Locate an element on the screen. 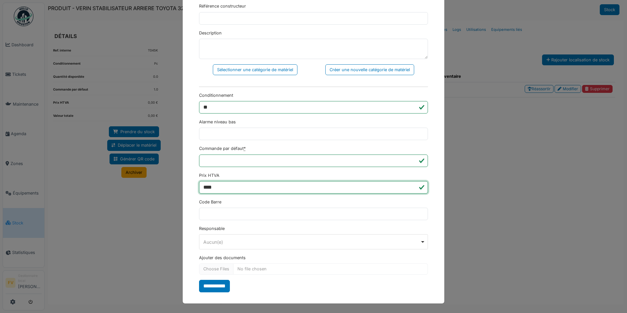 The image size is (627, 313). label: Description is located at coordinates (210, 33).